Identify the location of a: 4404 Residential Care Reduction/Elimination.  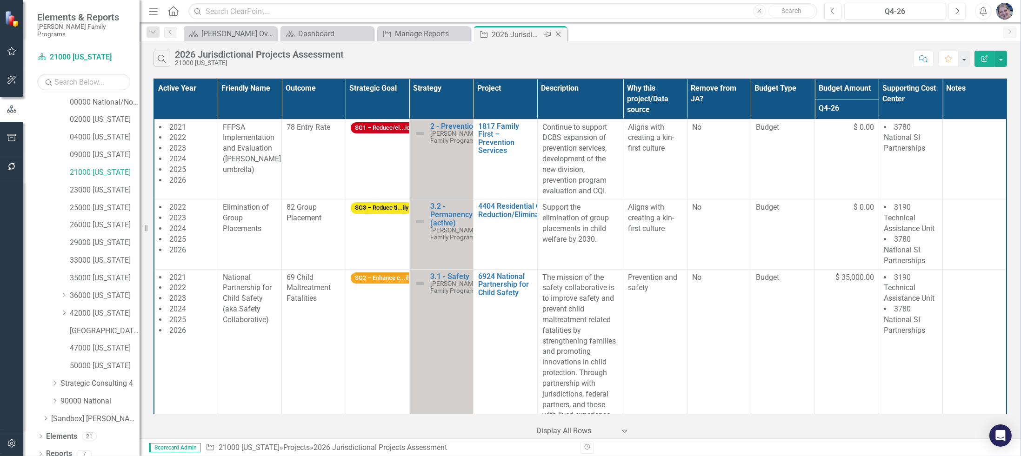
(515, 210).